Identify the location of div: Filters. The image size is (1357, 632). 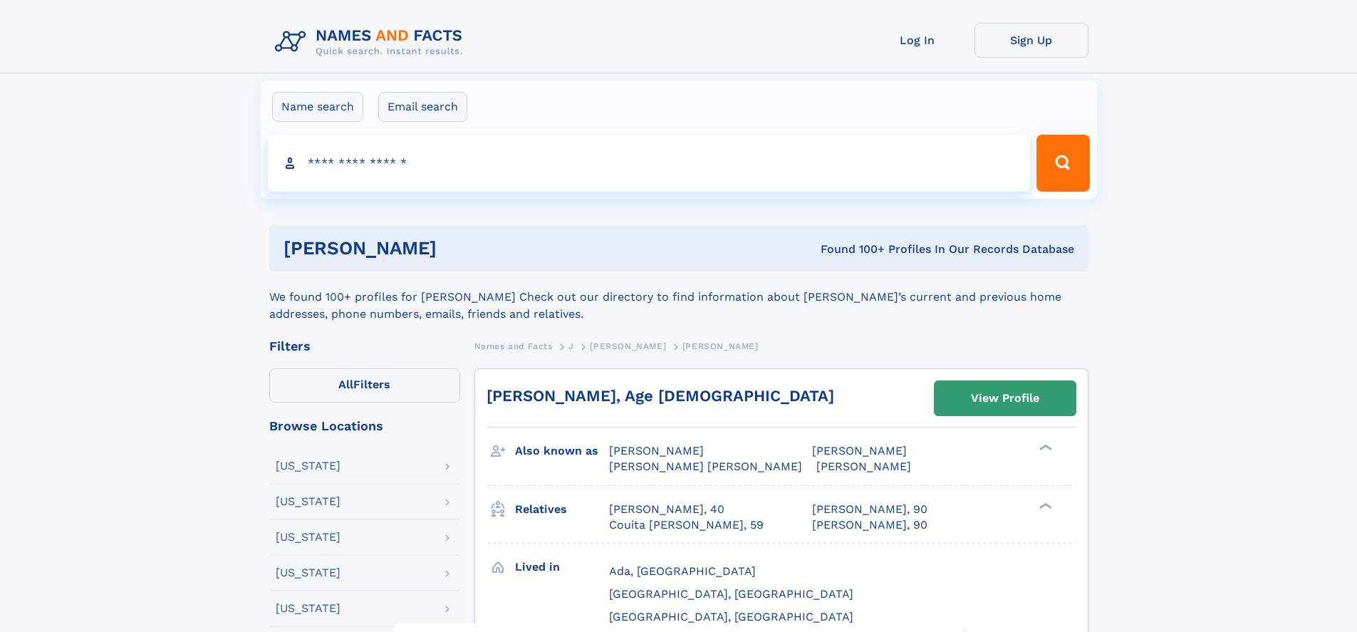
(365, 346).